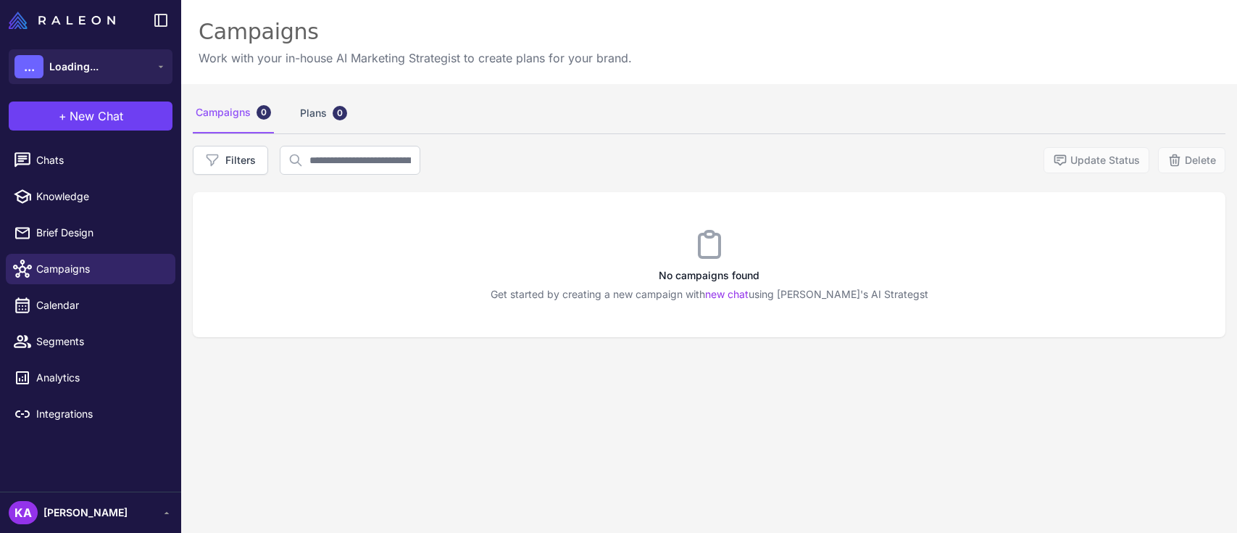 The width and height of the screenshot is (1237, 533). I want to click on span: Calendar, so click(100, 305).